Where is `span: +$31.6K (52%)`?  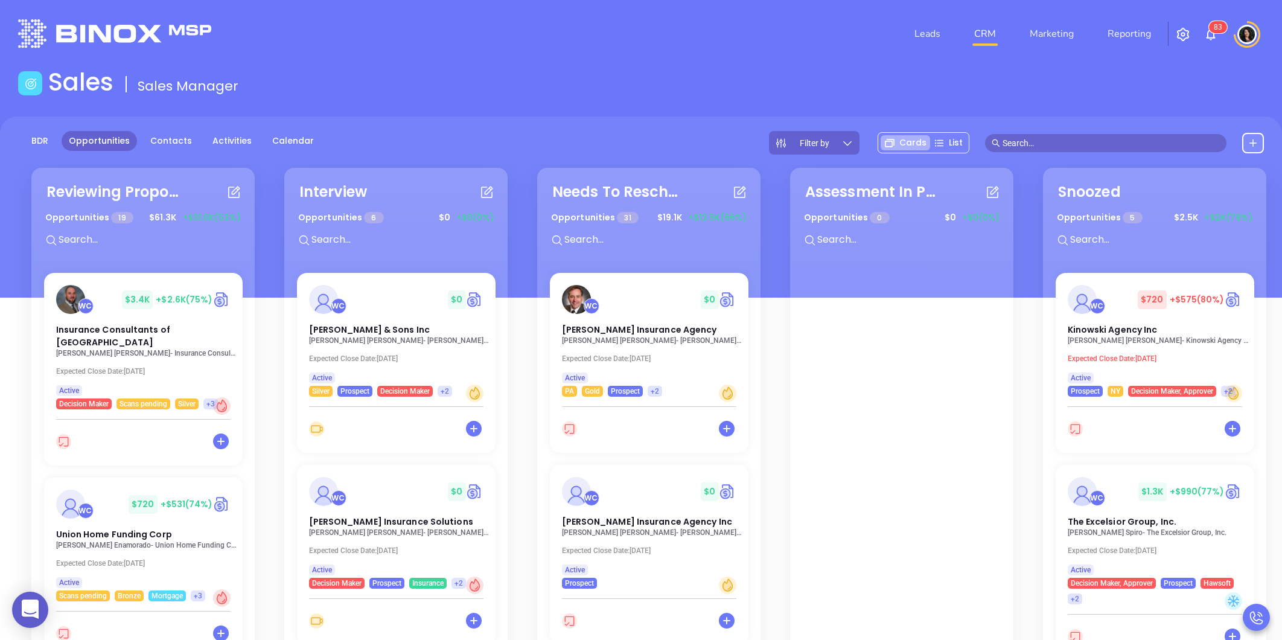 span: +$31.6K (52%) is located at coordinates (211, 217).